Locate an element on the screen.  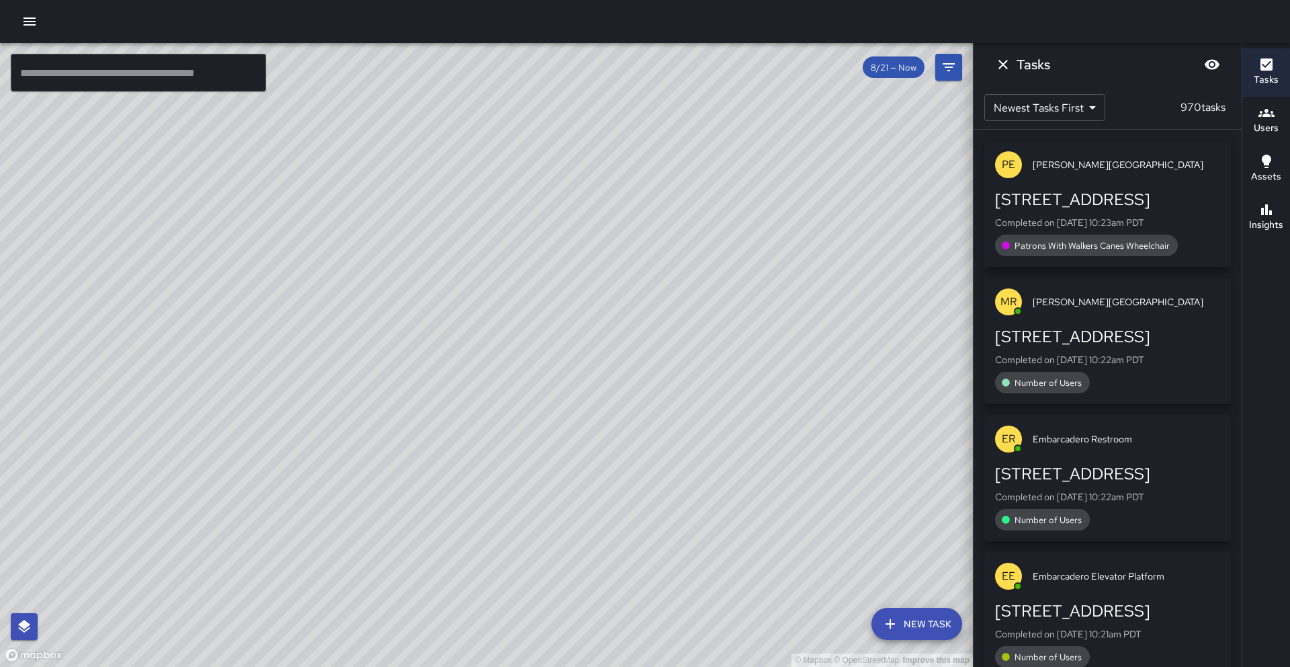
p: ER is located at coordinates (1009, 439).